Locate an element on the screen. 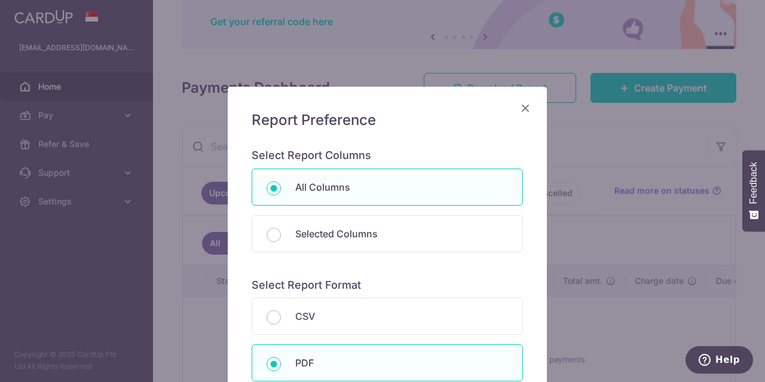 Image resolution: width=765 pixels, height=382 pixels. h6: Select Report Columns is located at coordinates (387, 155).